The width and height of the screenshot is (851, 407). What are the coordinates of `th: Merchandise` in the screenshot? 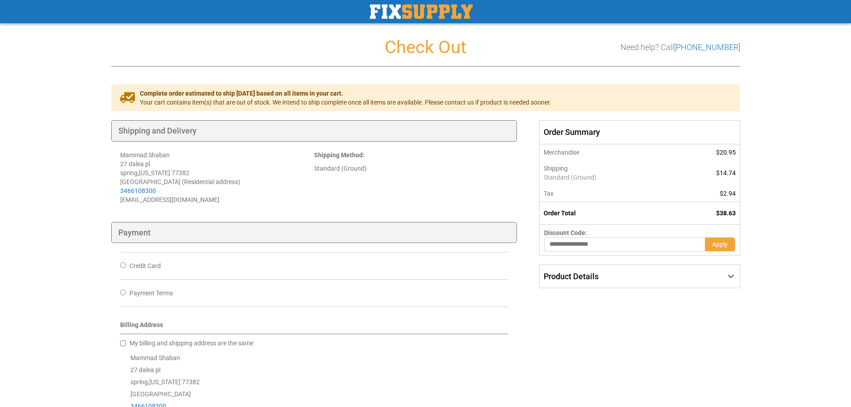 It's located at (608, 152).